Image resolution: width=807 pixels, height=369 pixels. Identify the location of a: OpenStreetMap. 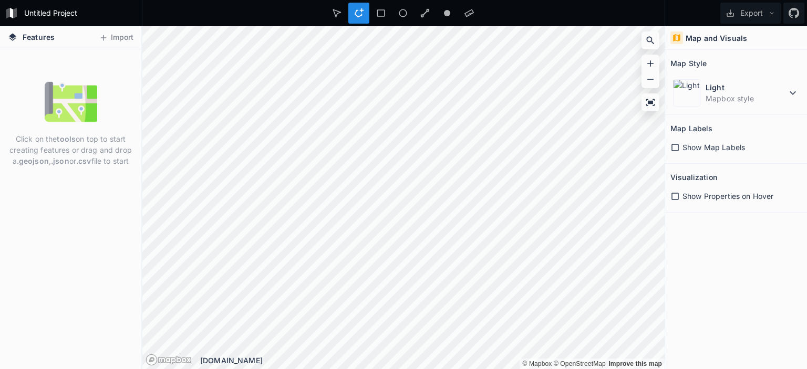
(580, 364).